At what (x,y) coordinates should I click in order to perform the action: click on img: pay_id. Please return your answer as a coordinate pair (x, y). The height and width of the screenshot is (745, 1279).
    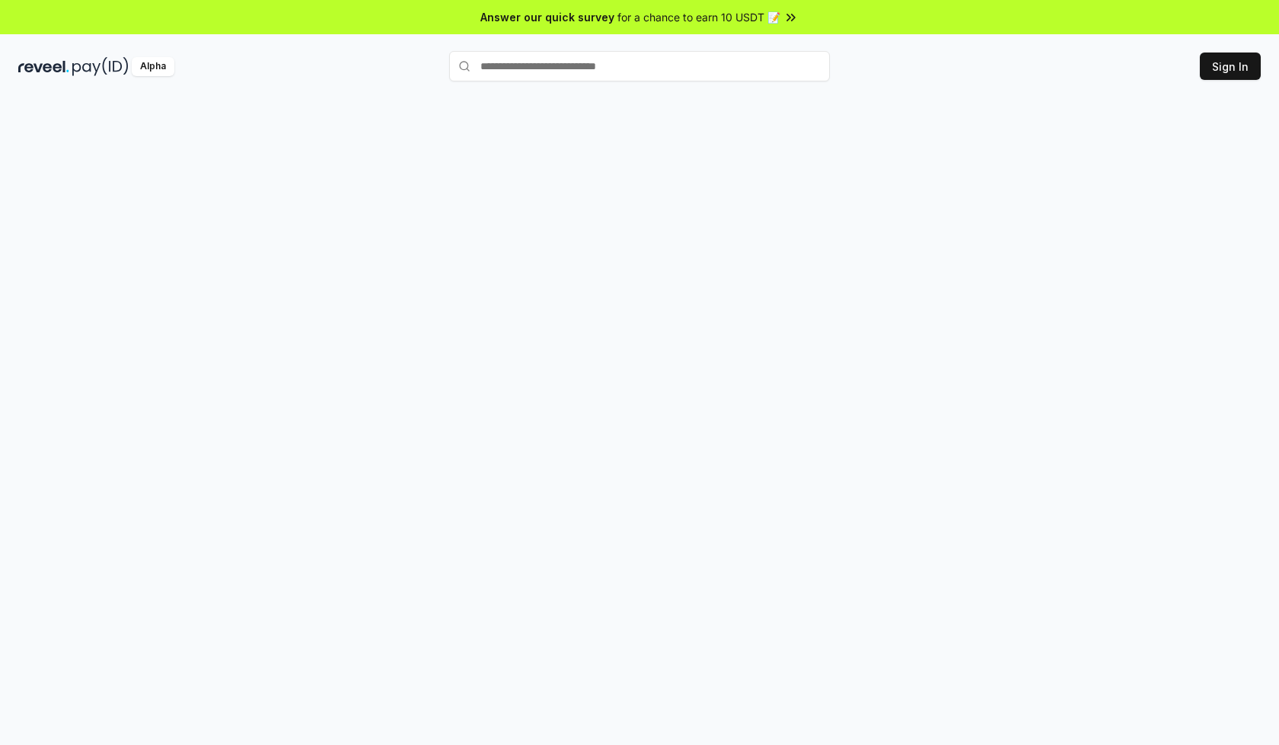
    Looking at the image, I should click on (100, 66).